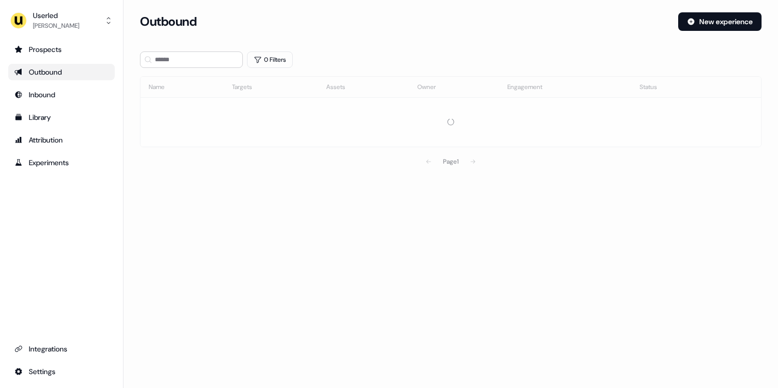  Describe the element at coordinates (61, 163) in the screenshot. I see `div: Experiments` at that location.